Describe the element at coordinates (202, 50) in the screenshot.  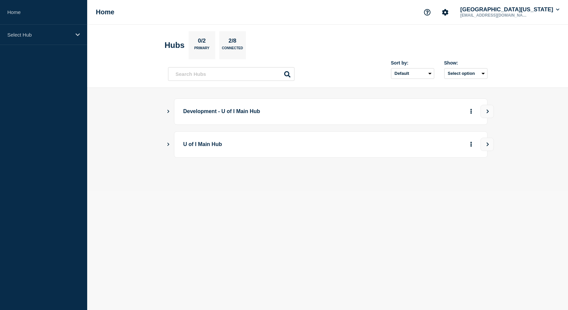
I see `p: Primary` at that location.